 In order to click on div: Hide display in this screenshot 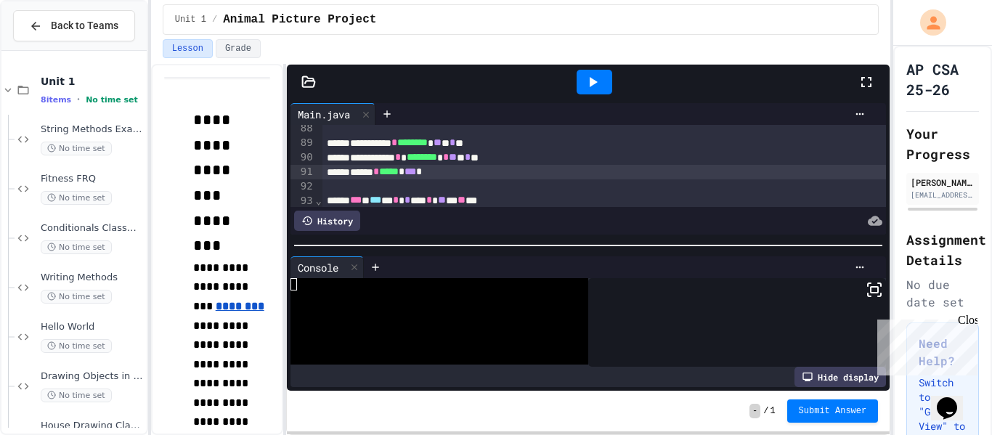, I will do `click(840, 377)`.